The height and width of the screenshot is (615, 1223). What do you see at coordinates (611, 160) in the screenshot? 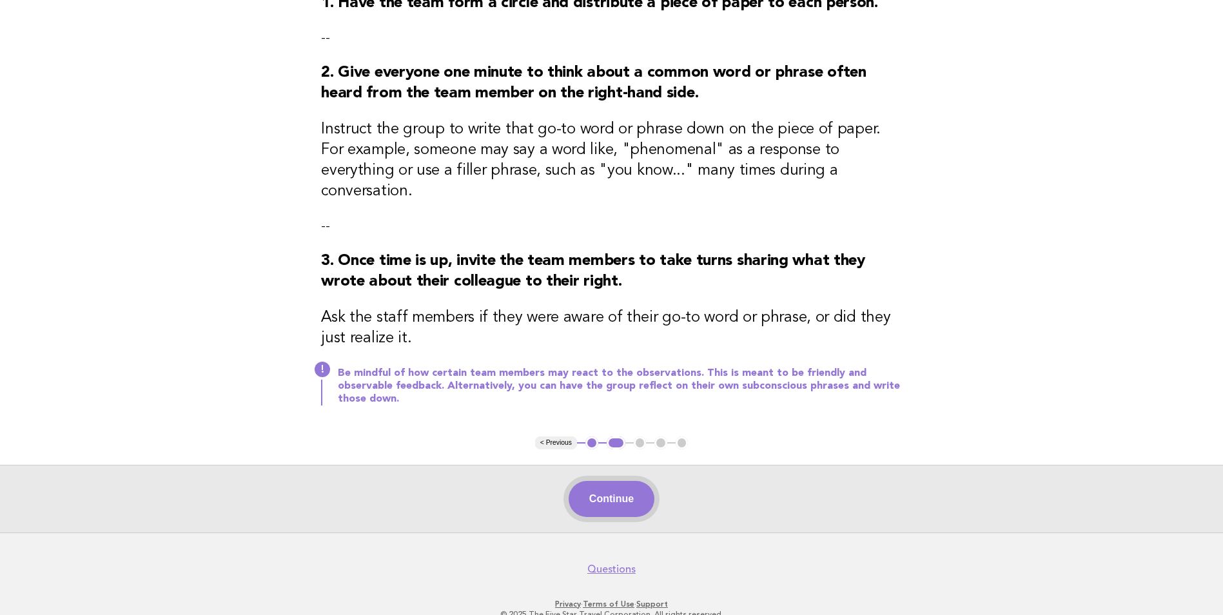
I see `h3: Instruct the group to write that go-to word or phrase down on the piece of paper. For example, so...` at bounding box center [611, 160].